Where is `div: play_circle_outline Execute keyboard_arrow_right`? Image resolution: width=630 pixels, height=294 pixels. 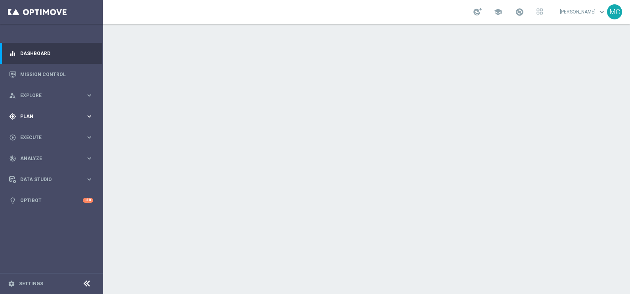
div: play_circle_outline Execute keyboard_arrow_right is located at coordinates (51, 137).